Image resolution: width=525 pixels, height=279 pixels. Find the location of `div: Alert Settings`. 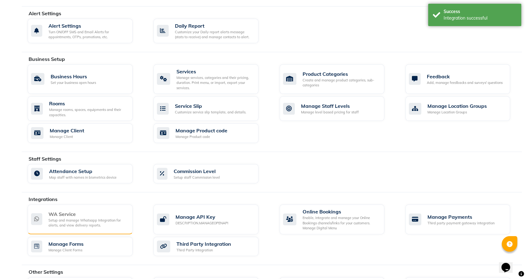

div: Alert Settings is located at coordinates (88, 26).